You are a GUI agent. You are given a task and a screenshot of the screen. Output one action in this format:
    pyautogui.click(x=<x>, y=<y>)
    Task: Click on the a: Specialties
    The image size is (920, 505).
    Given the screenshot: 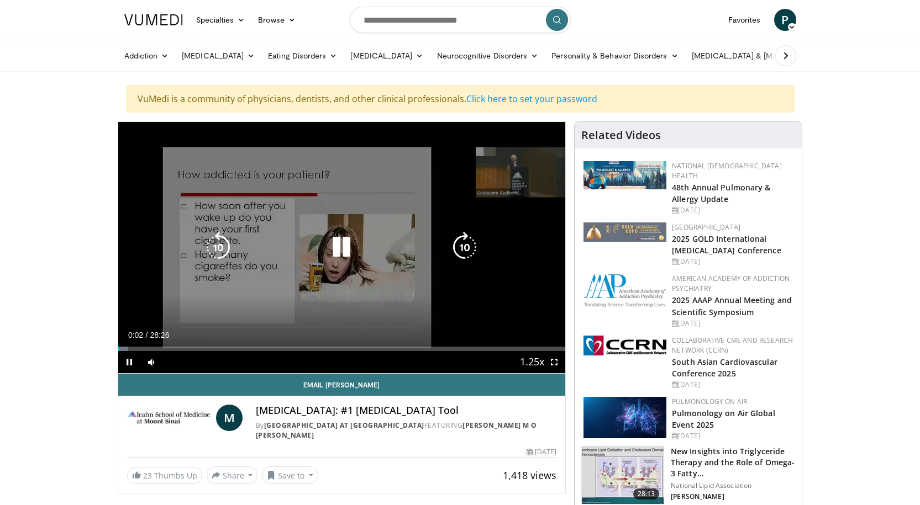 What is the action you would take?
    pyautogui.click(x=220, y=20)
    